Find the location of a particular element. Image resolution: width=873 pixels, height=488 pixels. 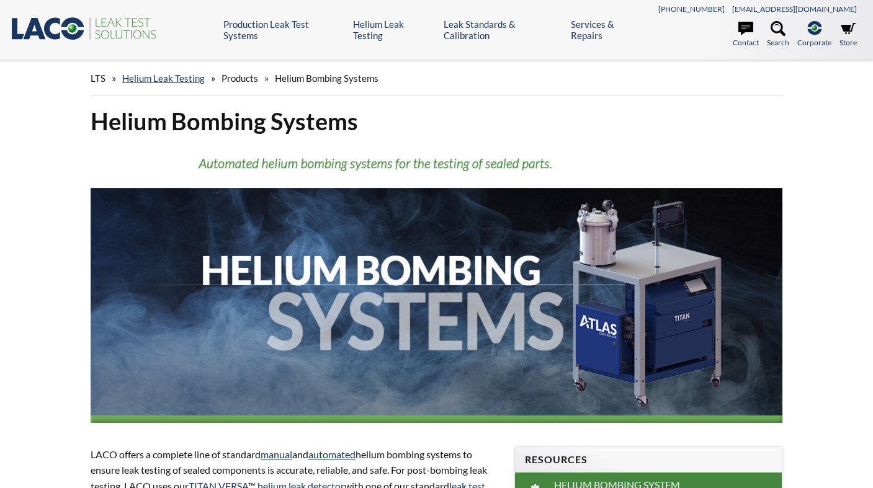

h4: Resources is located at coordinates (648, 460).